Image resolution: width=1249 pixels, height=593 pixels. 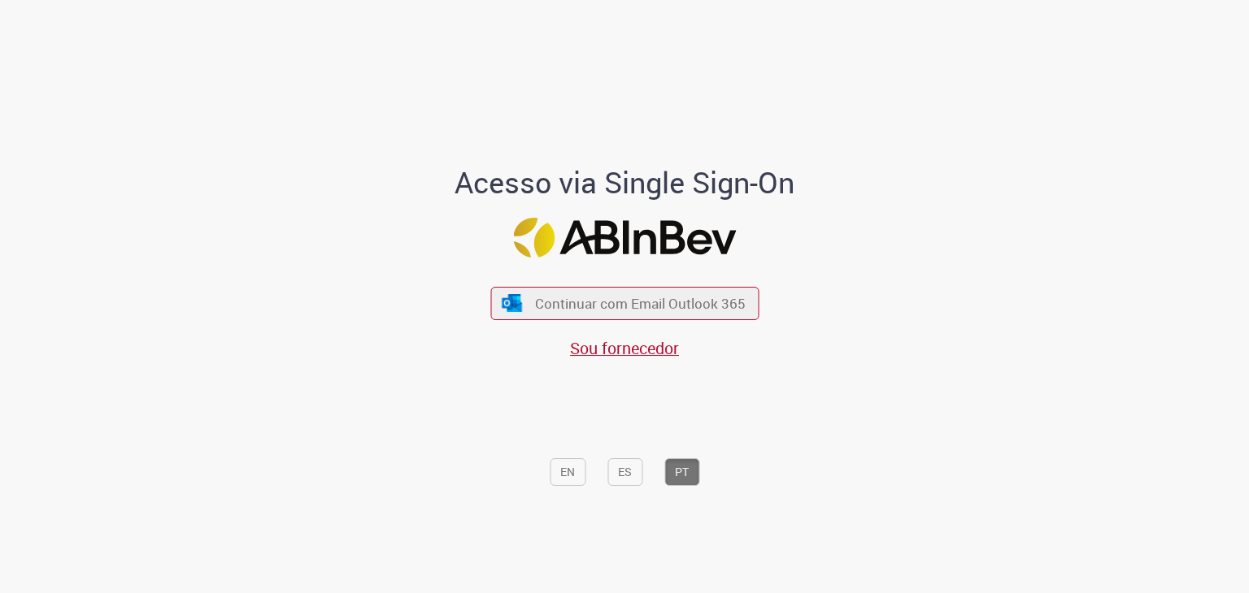 What do you see at coordinates (624, 472) in the screenshot?
I see `button: ES` at bounding box center [624, 472].